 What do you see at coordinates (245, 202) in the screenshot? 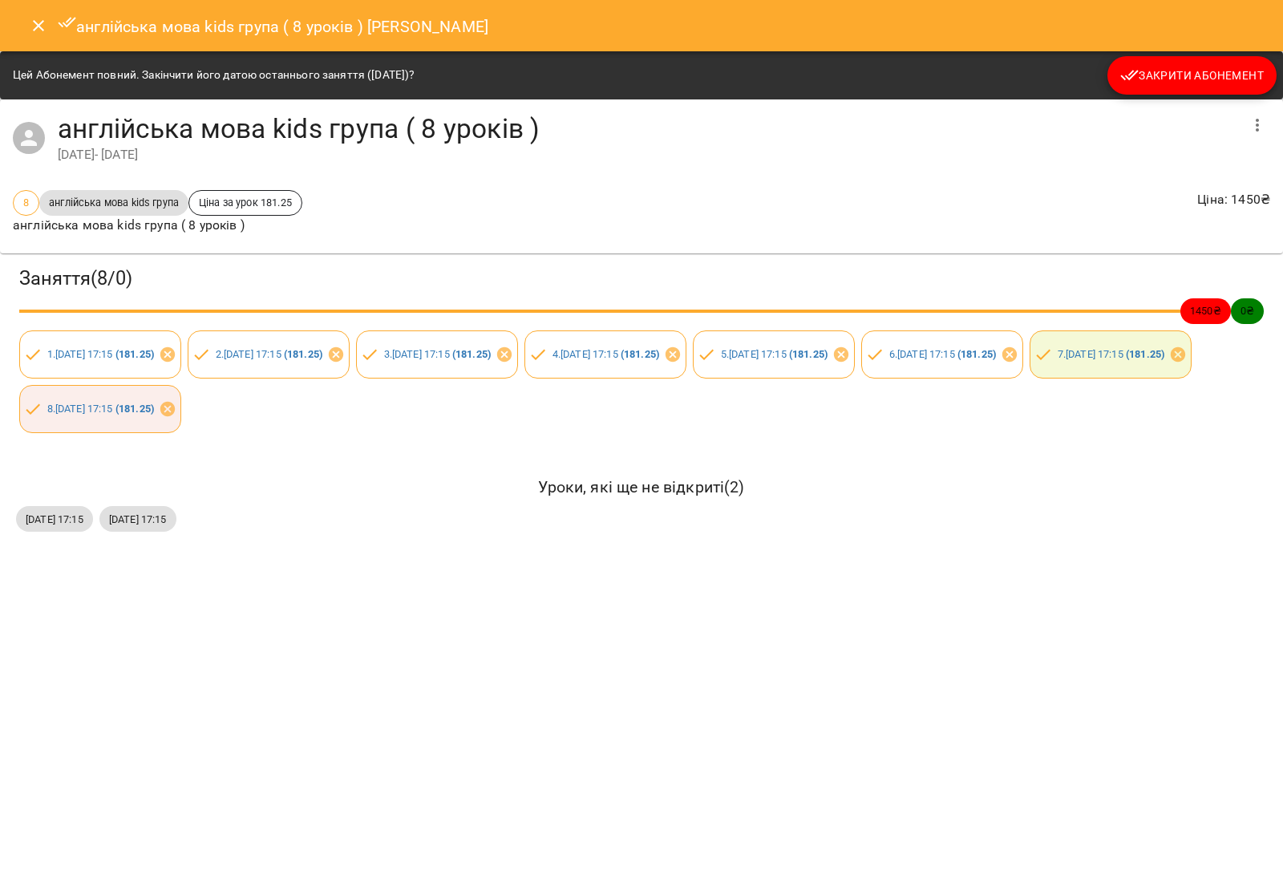
I see `span: Ціна за урок 181.25` at bounding box center [245, 202].